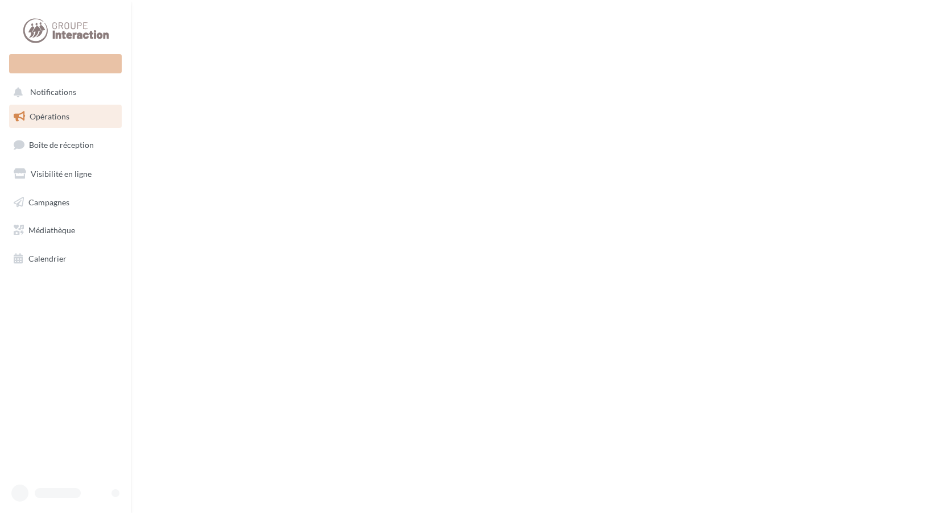 The image size is (951, 513). Describe the element at coordinates (49, 201) in the screenshot. I see `span: Campagnes` at that location.